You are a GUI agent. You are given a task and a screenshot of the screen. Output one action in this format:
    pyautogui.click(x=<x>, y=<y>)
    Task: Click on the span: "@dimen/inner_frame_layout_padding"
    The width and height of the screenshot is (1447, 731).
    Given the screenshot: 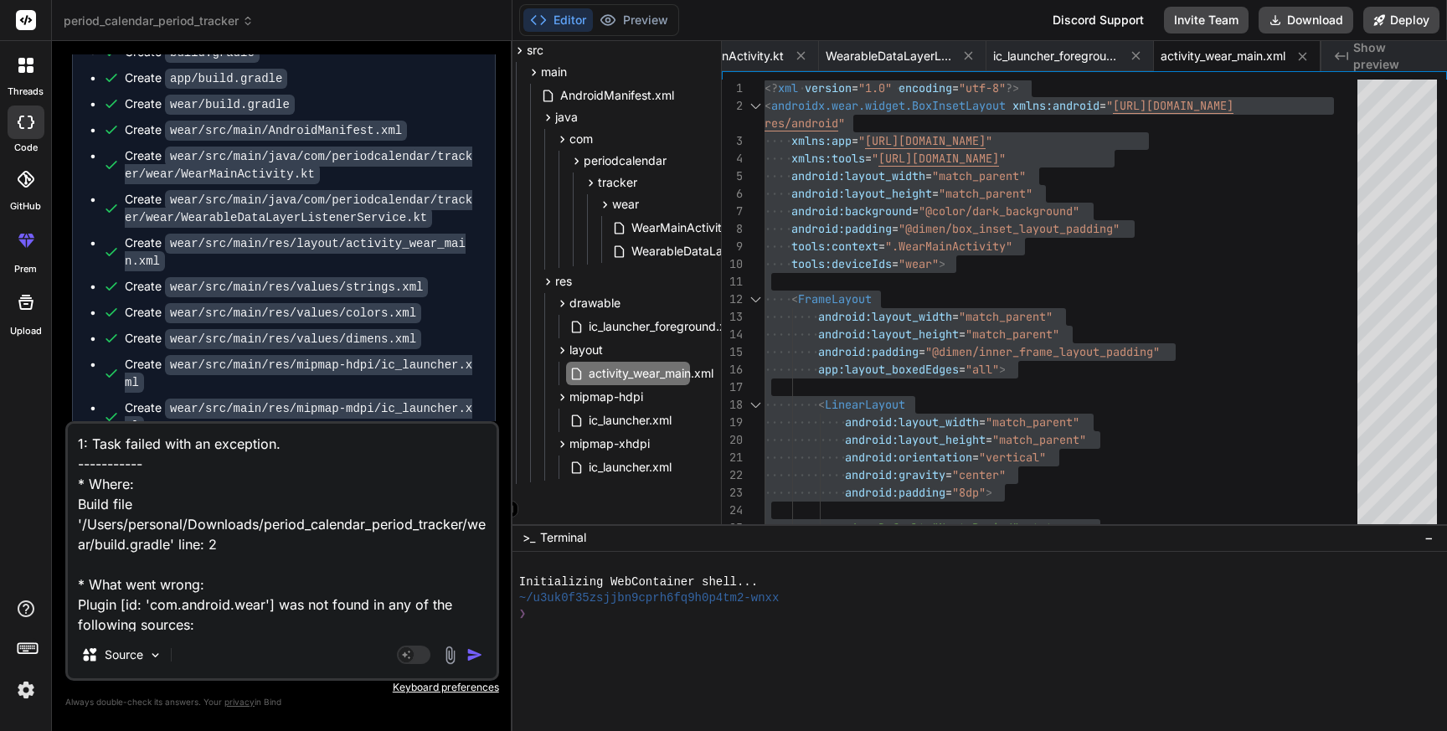 What is the action you would take?
    pyautogui.click(x=1042, y=352)
    